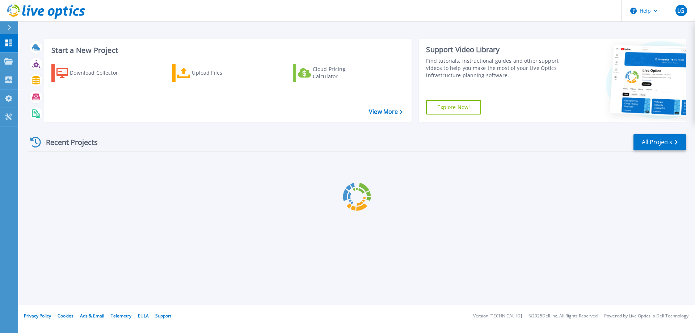 This screenshot has height=333, width=695. What do you see at coordinates (494, 50) in the screenshot?
I see `div: Support Video Library` at bounding box center [494, 50].